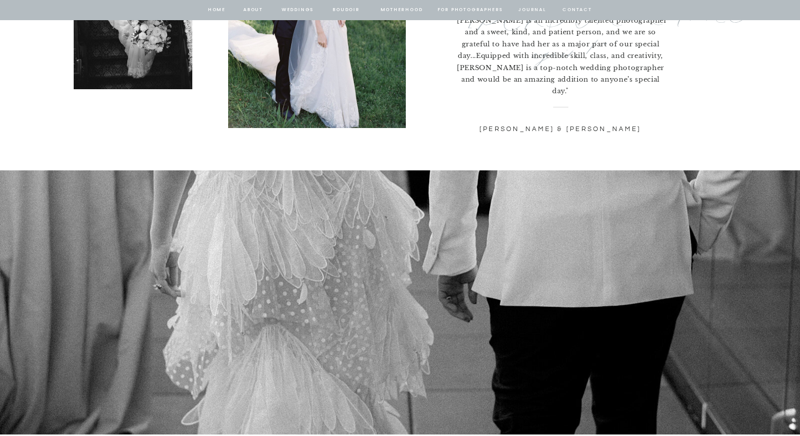 Image resolution: width=800 pixels, height=436 pixels. What do you see at coordinates (253, 10) in the screenshot?
I see `a: about` at bounding box center [253, 10].